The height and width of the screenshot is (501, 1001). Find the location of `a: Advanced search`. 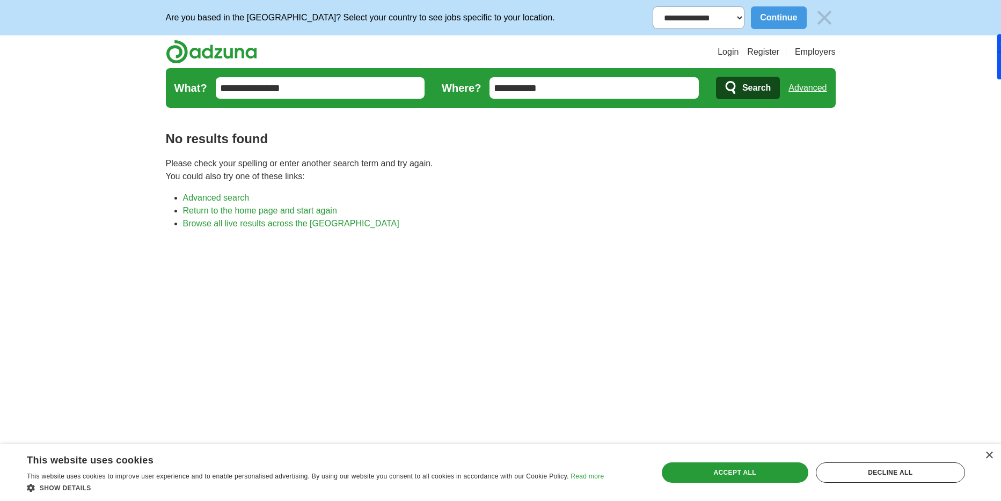

a: Advanced search is located at coordinates (216, 198).